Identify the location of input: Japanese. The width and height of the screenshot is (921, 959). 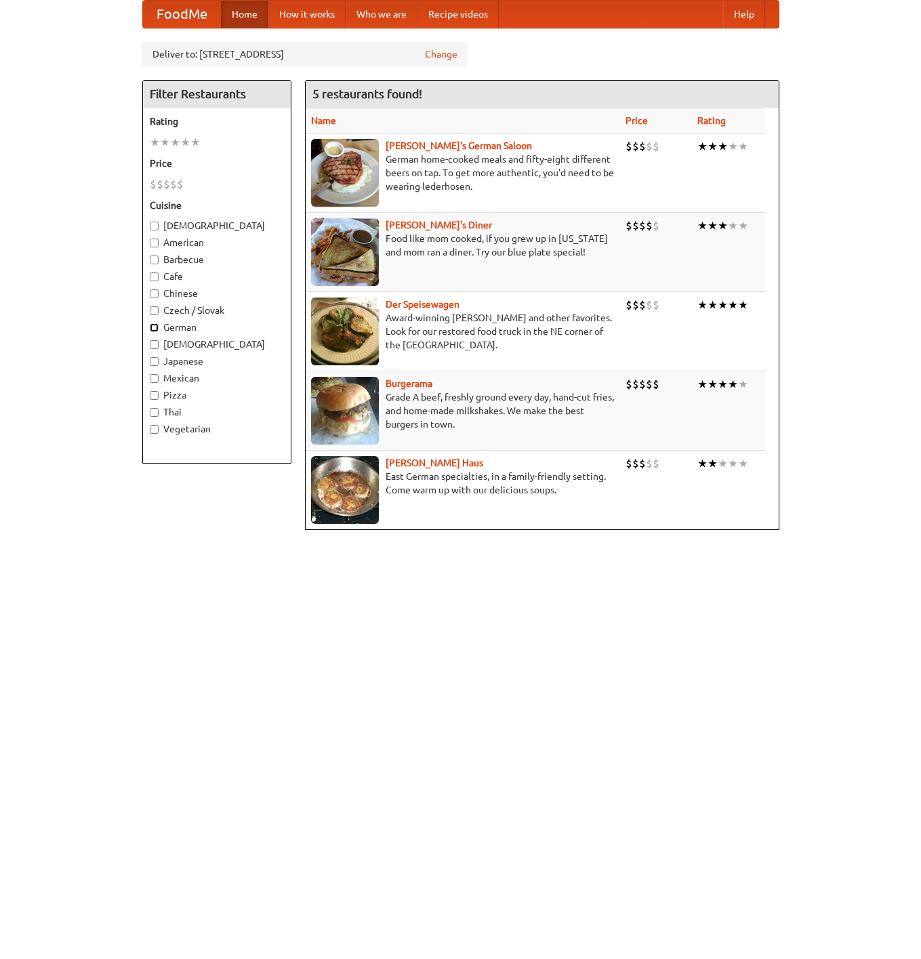
(154, 361).